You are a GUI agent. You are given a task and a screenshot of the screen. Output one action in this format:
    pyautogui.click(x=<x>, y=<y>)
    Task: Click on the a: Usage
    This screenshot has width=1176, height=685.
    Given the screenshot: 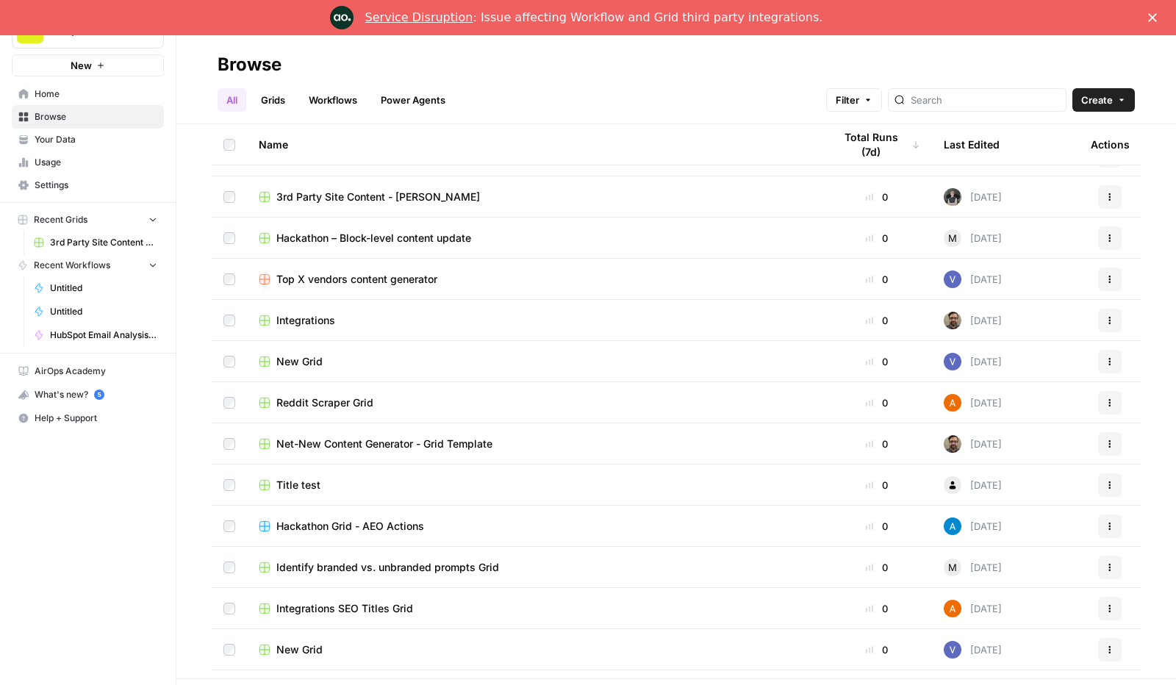 What is the action you would take?
    pyautogui.click(x=87, y=162)
    